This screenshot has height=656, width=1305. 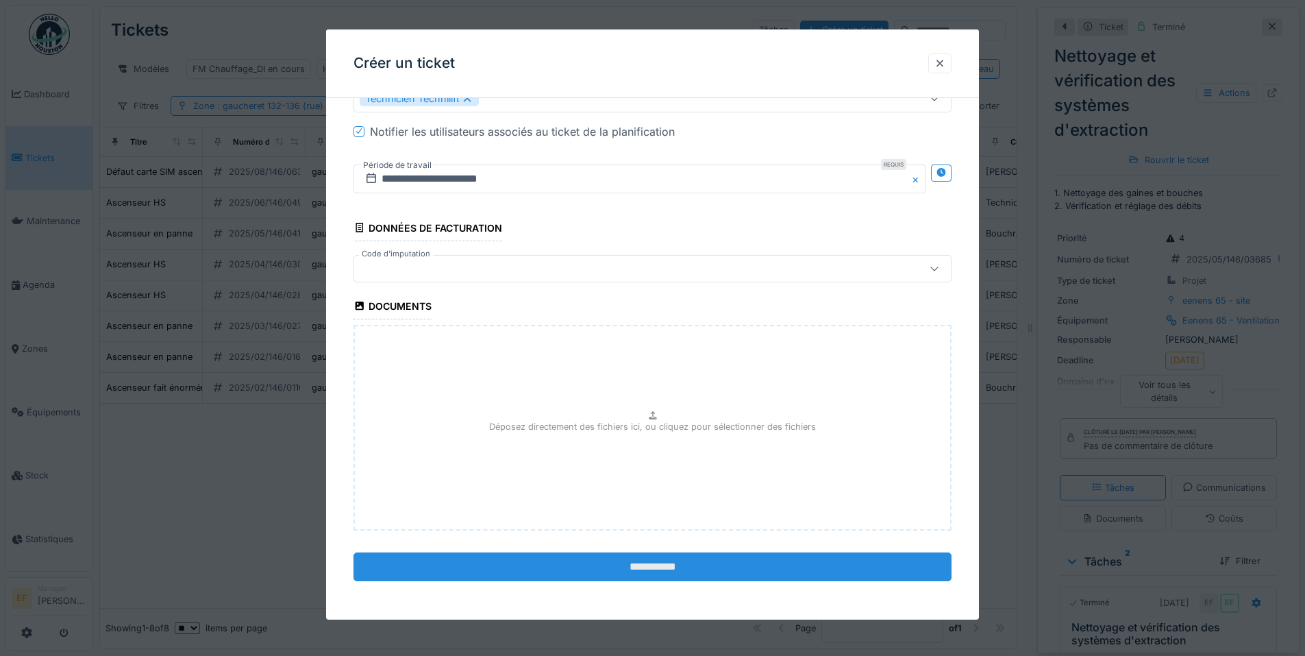 What do you see at coordinates (404, 63) in the screenshot?
I see `h3: Créer un ticket` at bounding box center [404, 63].